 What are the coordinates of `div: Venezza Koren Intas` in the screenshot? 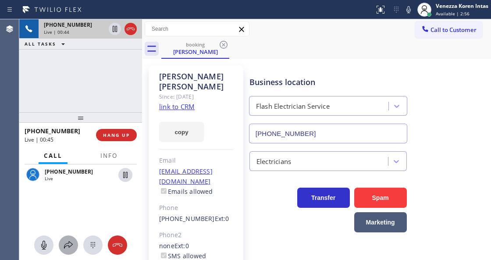 It's located at (462, 6).